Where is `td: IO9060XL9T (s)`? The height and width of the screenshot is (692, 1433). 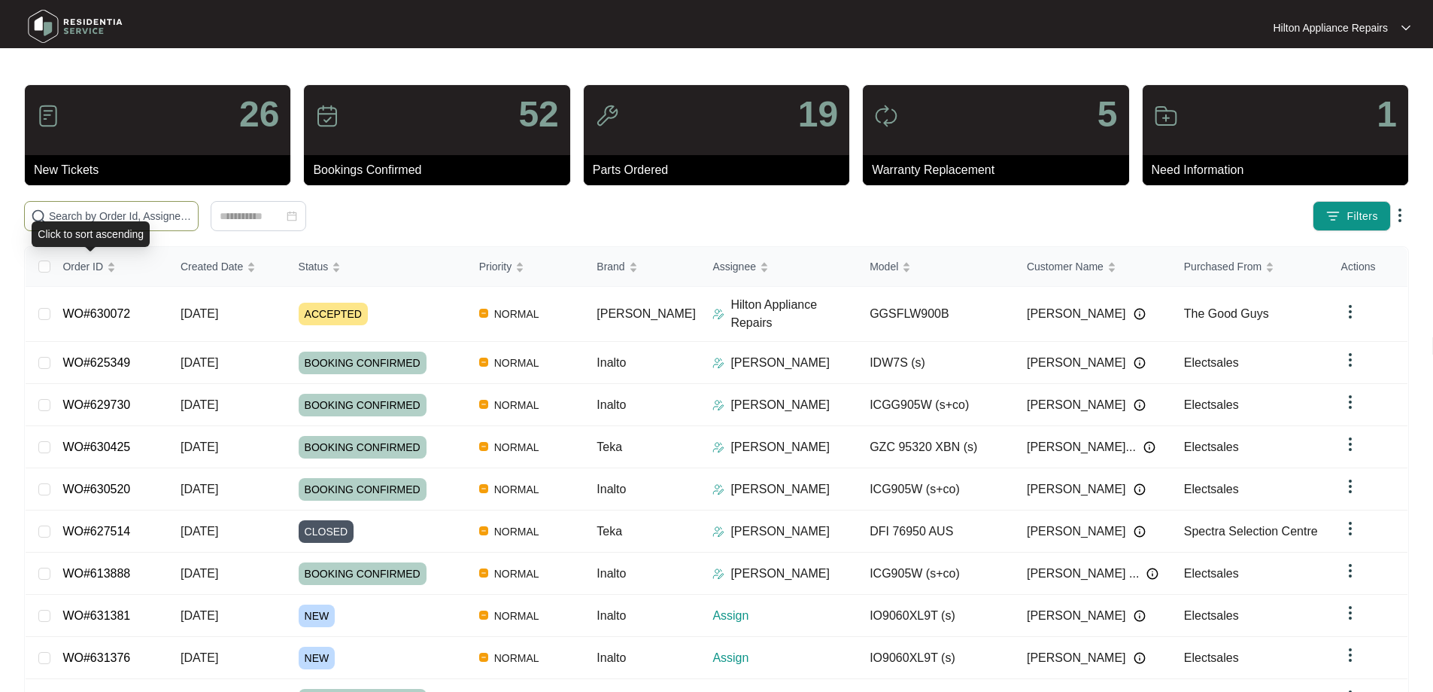
td: IO9060XL9T (s) is located at coordinates (936, 658).